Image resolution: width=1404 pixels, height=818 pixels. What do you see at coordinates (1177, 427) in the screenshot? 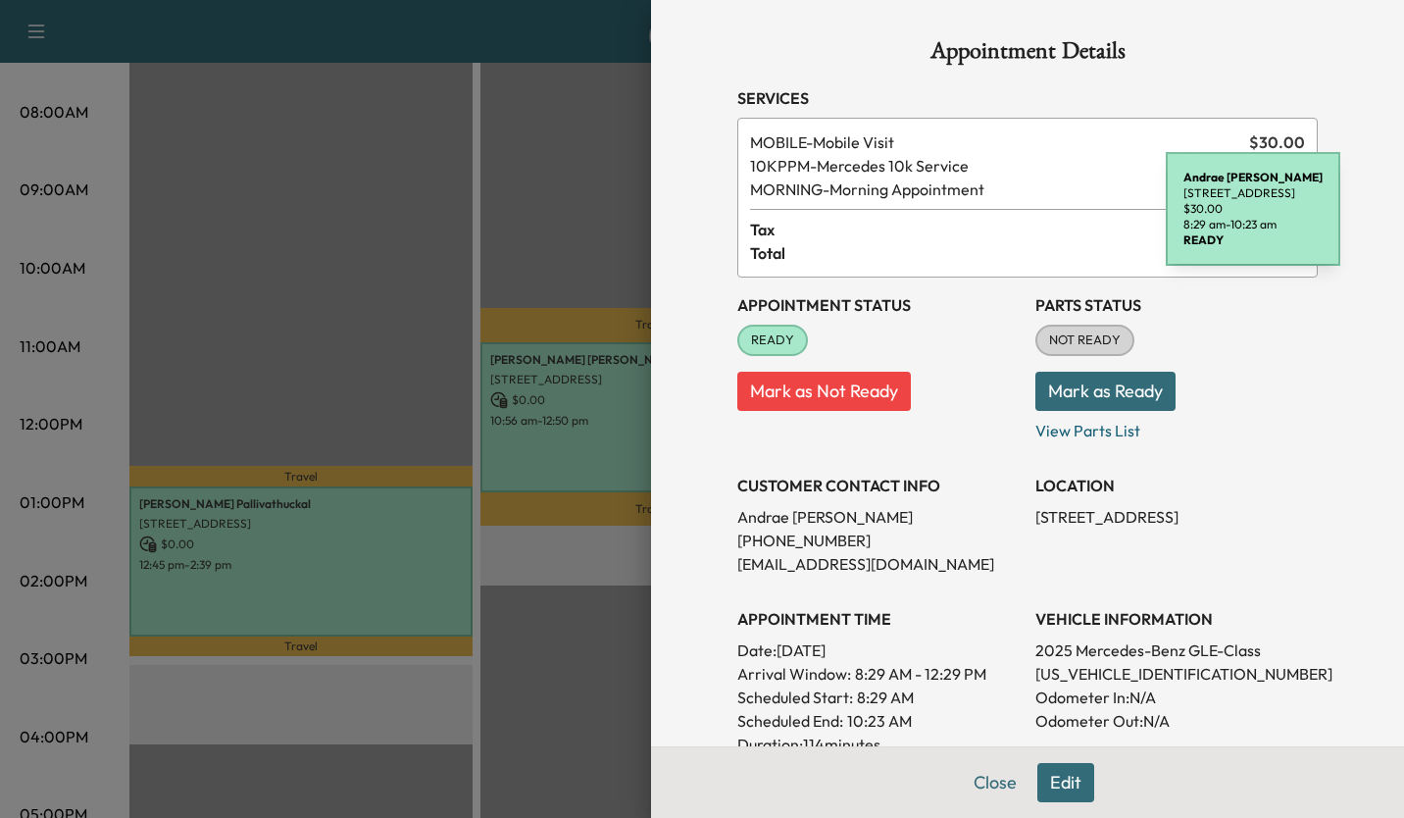
I see `p: View Parts List` at bounding box center [1177, 427].